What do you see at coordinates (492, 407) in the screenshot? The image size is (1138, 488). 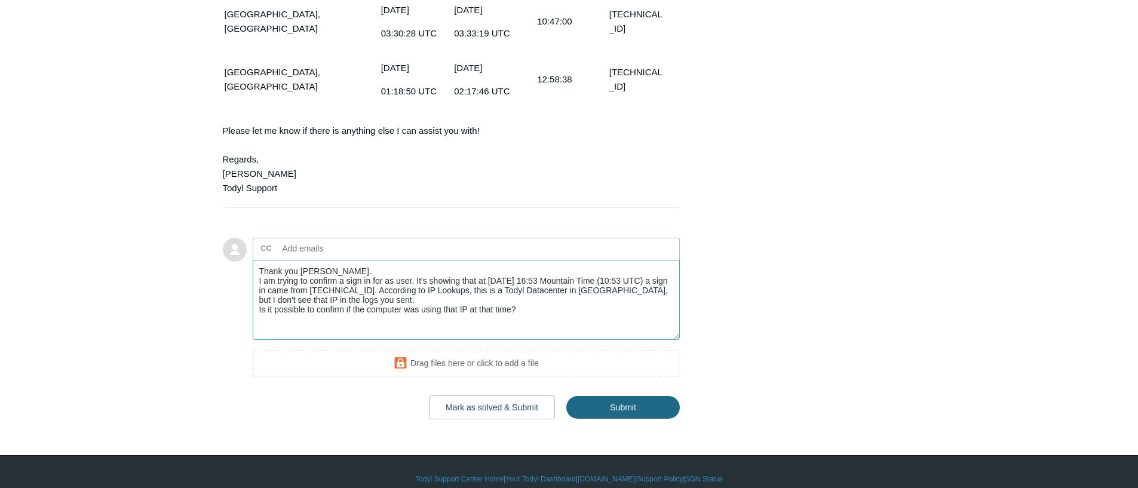 I see `button: Mark as solved & Submit` at bounding box center [492, 407].